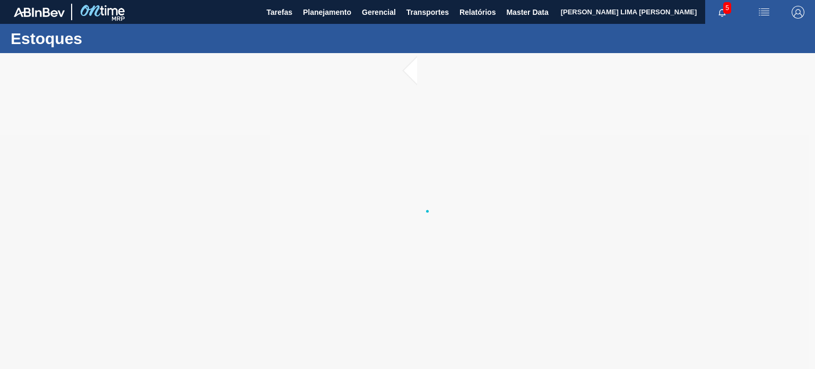  Describe the element at coordinates (527, 12) in the screenshot. I see `span: Master Data` at that location.